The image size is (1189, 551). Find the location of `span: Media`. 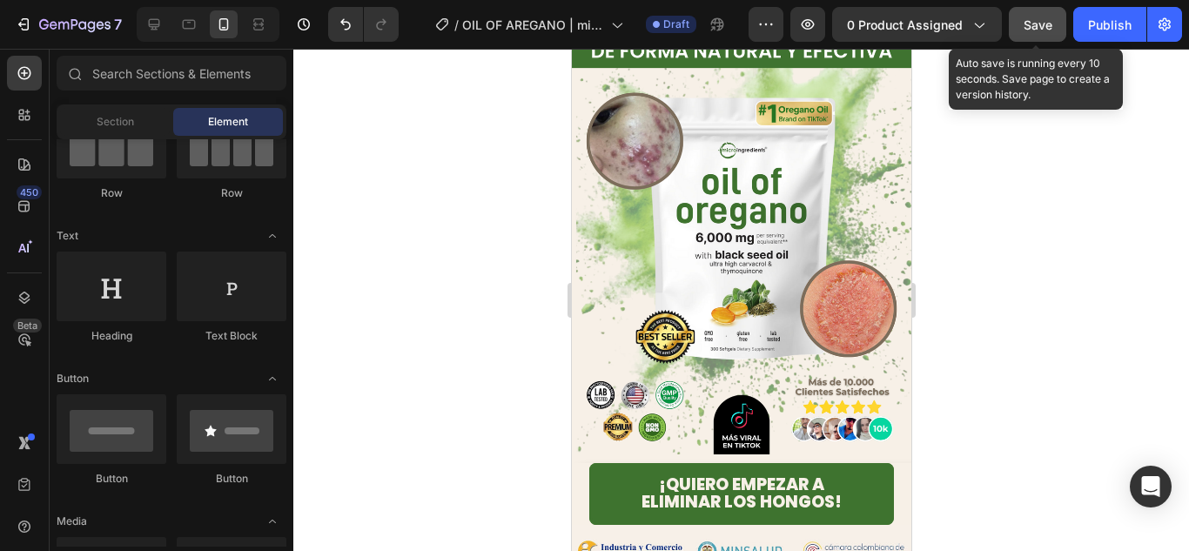

span: Media is located at coordinates (71, 521).